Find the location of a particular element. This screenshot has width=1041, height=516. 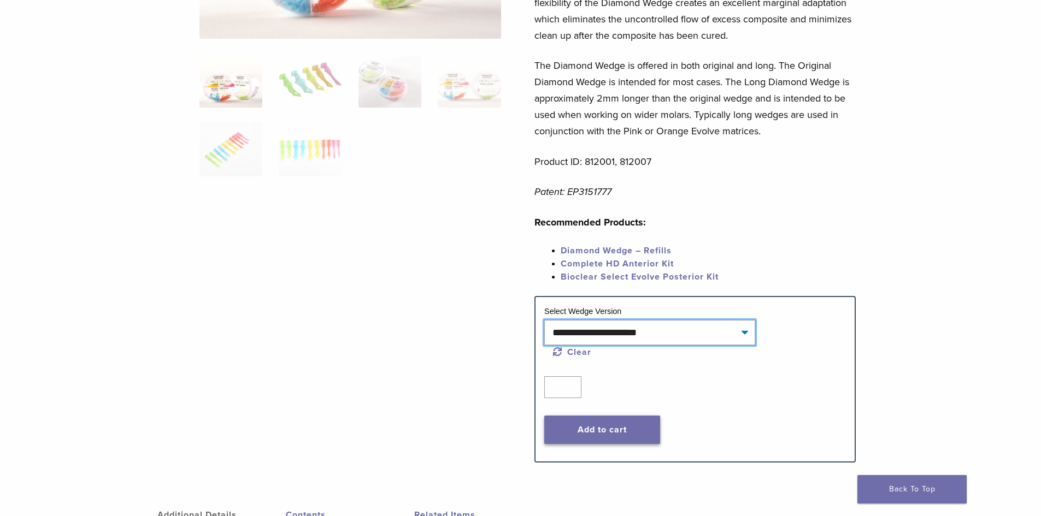

img: Diamond Wedge Kits - Image 5 is located at coordinates (231, 149).